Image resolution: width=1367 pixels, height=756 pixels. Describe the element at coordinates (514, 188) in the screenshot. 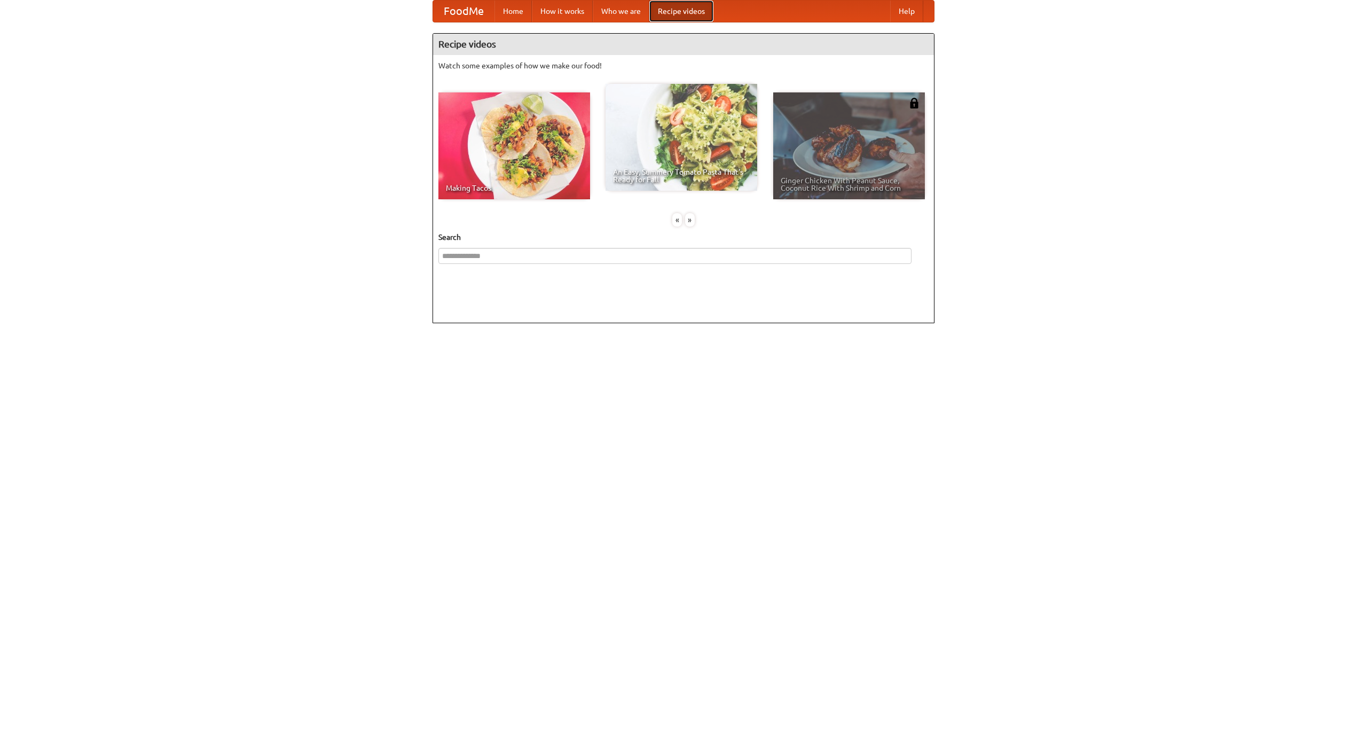

I see `span: Making Tacos` at that location.